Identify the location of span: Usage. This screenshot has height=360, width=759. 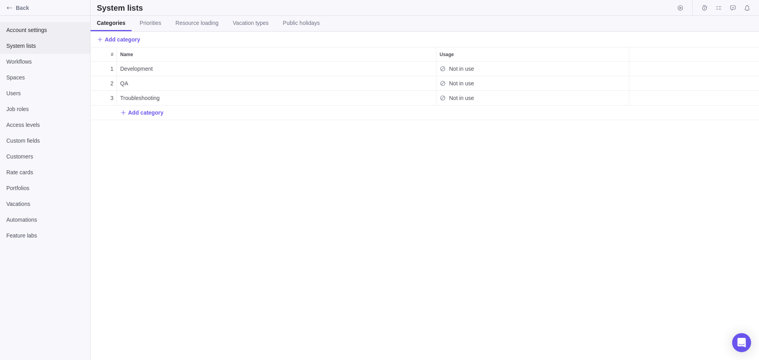
(446, 55).